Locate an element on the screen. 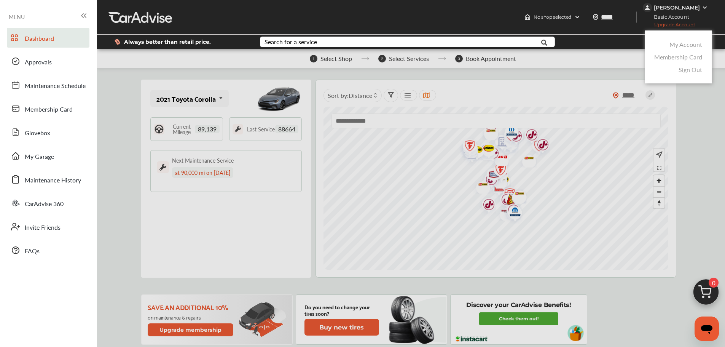 The image size is (725, 347). span: My Garage is located at coordinates (39, 157).